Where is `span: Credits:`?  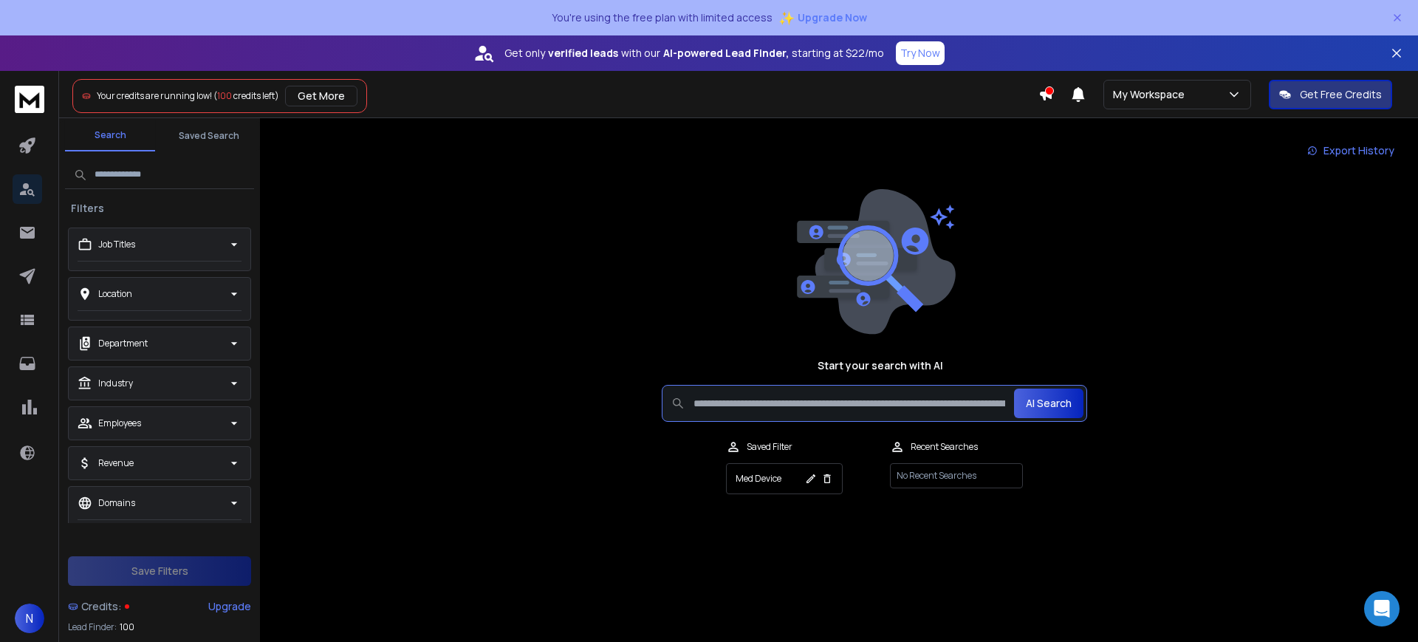
span: Credits: is located at coordinates (101, 606).